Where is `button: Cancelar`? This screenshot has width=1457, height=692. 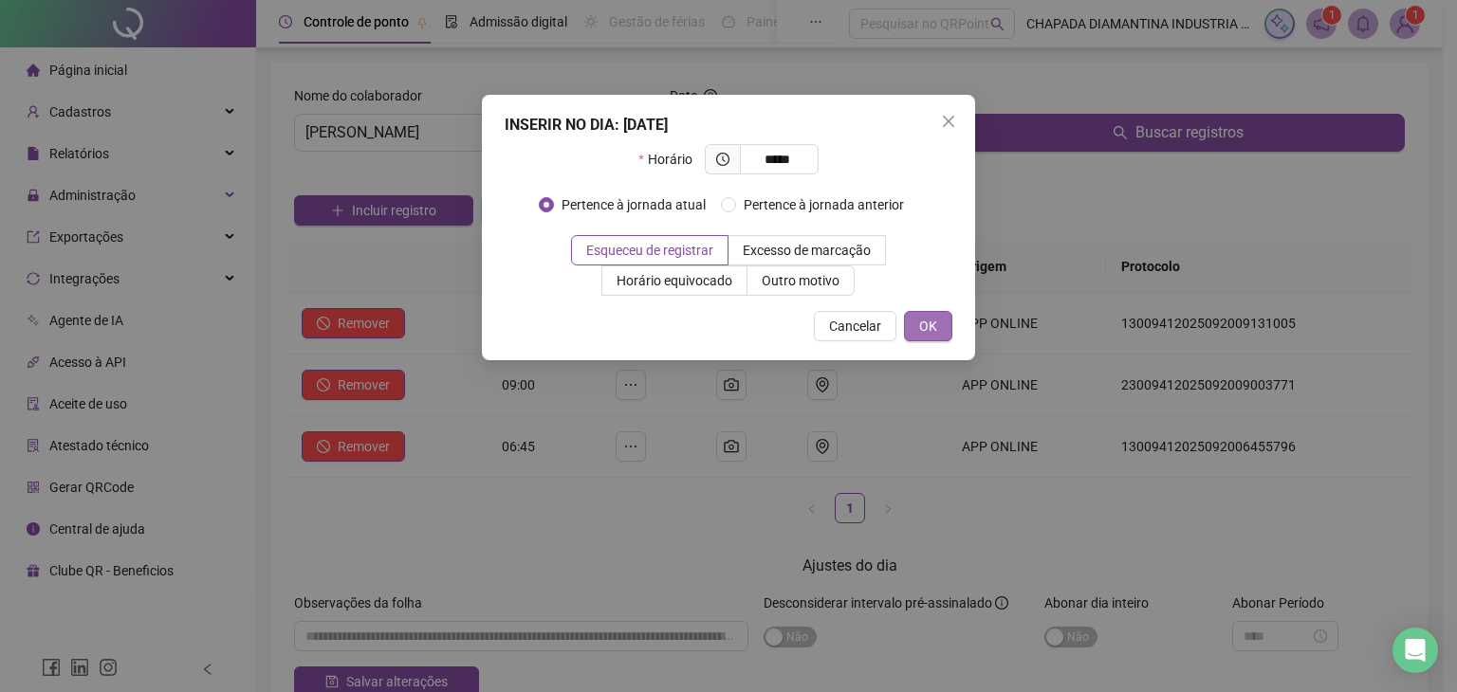
button: Cancelar is located at coordinates (855, 326).